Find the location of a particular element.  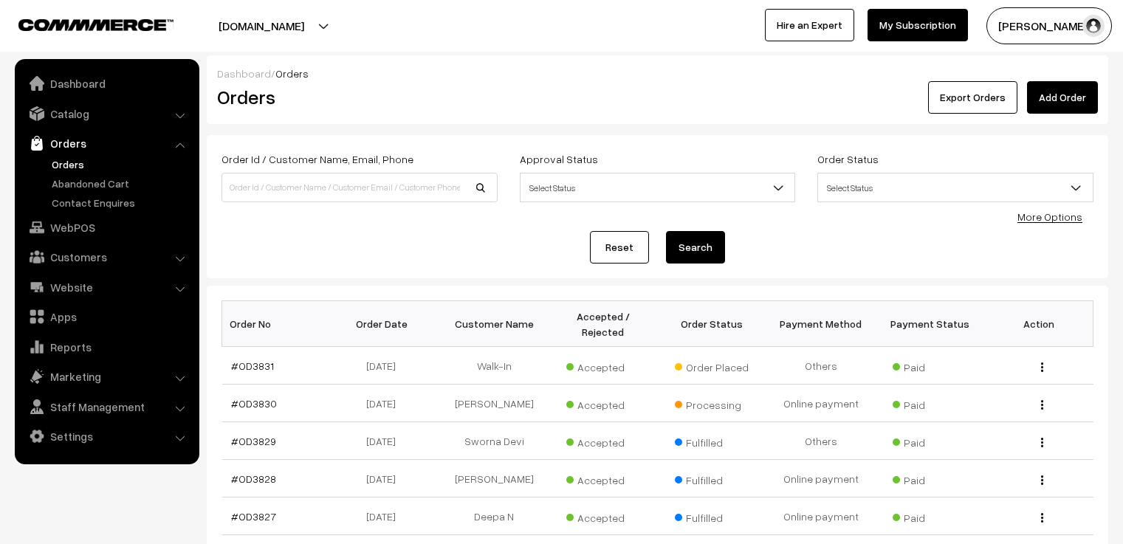

a: Reset is located at coordinates (620, 247).